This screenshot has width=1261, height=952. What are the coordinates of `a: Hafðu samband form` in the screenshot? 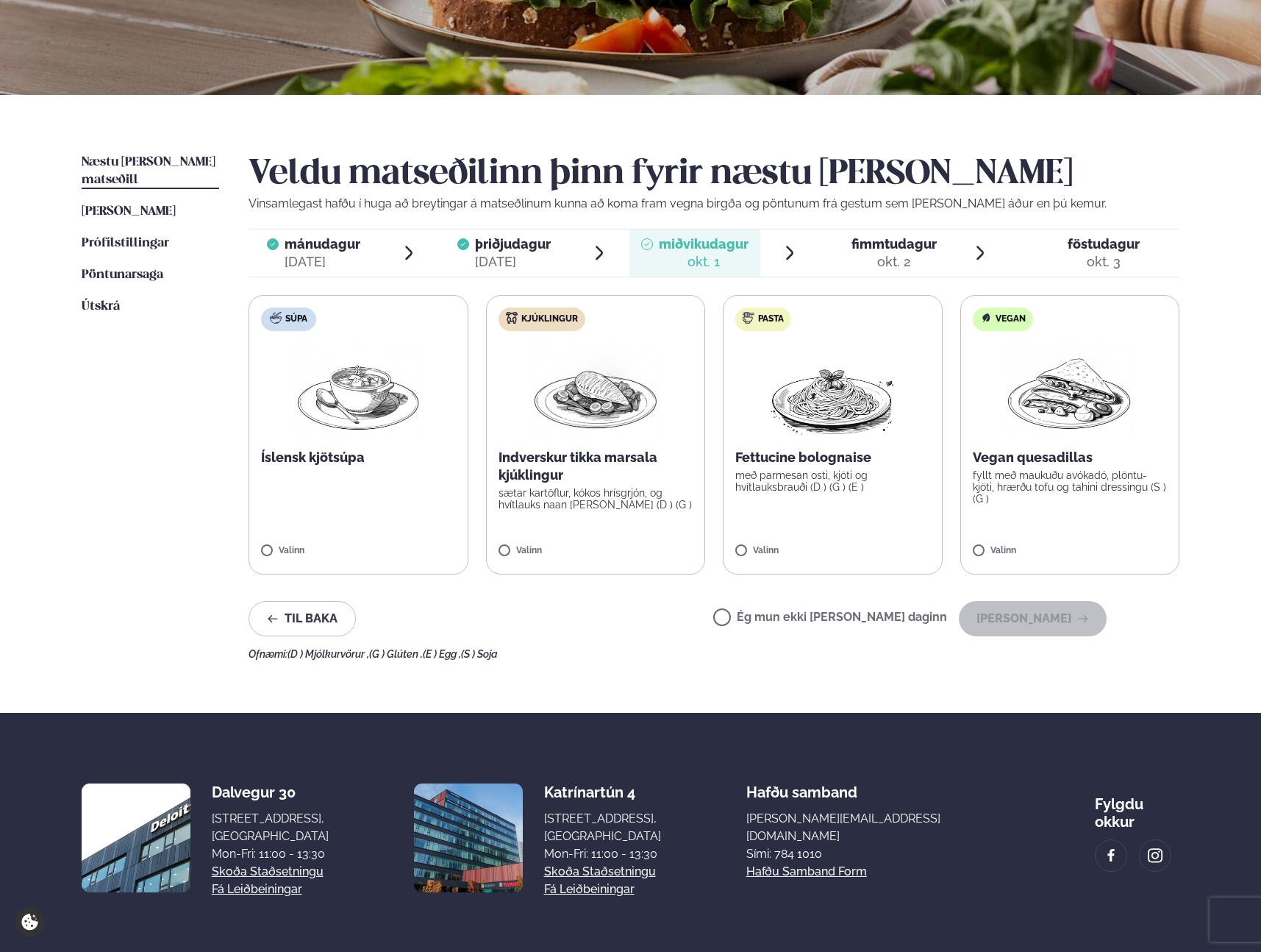 It's located at (807, 871).